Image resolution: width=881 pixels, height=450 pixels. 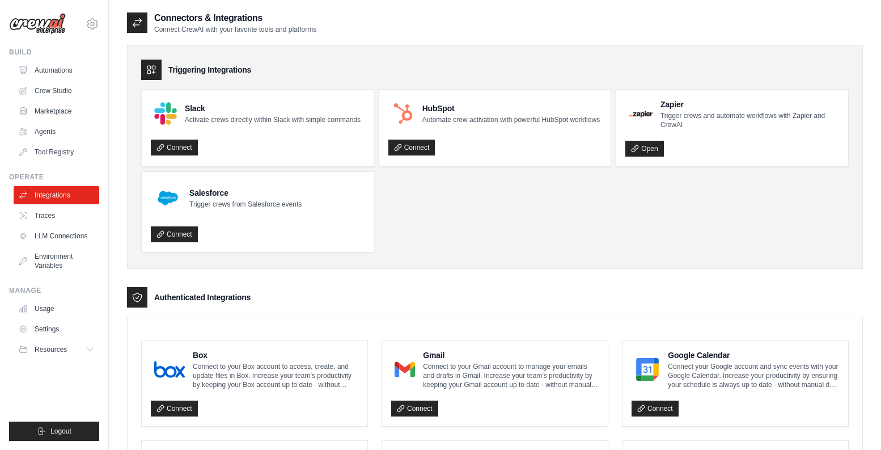 What do you see at coordinates (754, 375) in the screenshot?
I see `p: Connect your Google account and sync events with your Google Calendar. Increase your productivity...` at bounding box center [754, 375].